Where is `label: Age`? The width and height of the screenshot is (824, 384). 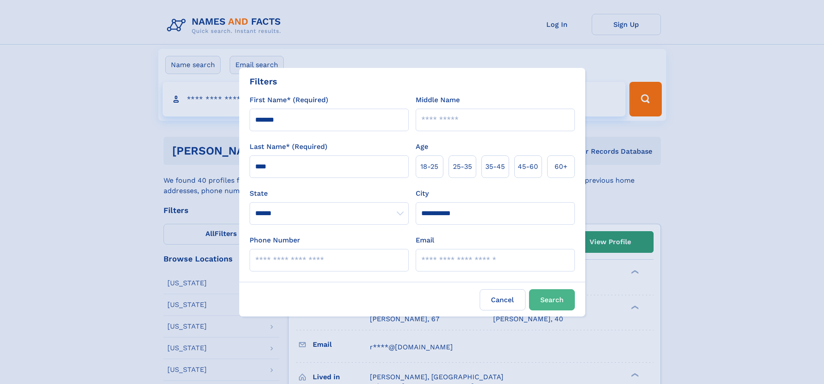 label: Age is located at coordinates (422, 147).